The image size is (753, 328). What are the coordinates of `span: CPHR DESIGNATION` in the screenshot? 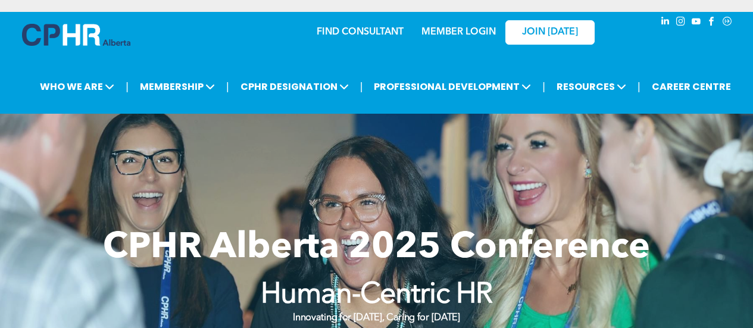 It's located at (295, 86).